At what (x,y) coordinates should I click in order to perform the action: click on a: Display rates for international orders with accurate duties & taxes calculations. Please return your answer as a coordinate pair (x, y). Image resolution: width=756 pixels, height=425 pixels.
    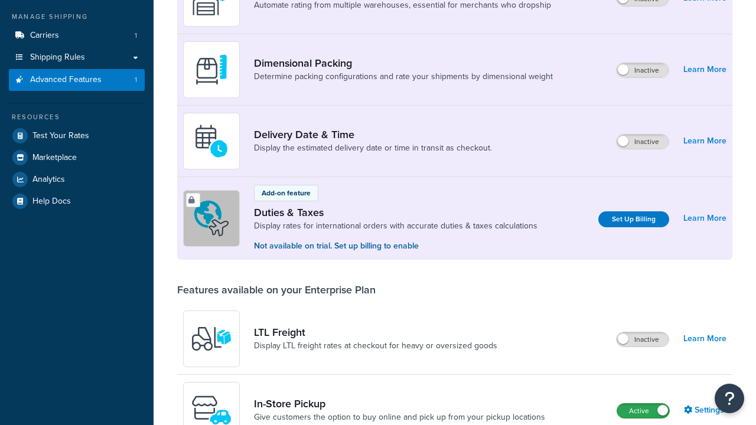
    Looking at the image, I should click on (396, 226).